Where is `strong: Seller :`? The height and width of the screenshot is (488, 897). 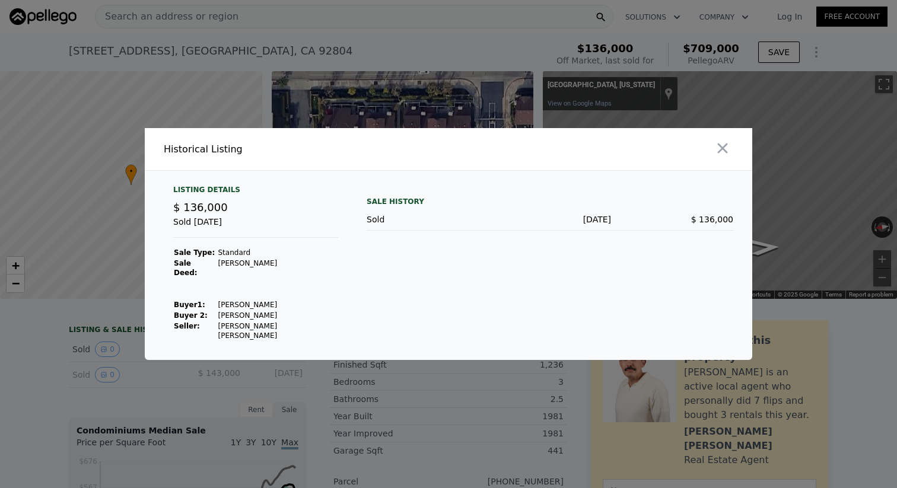 strong: Seller : is located at coordinates (187, 326).